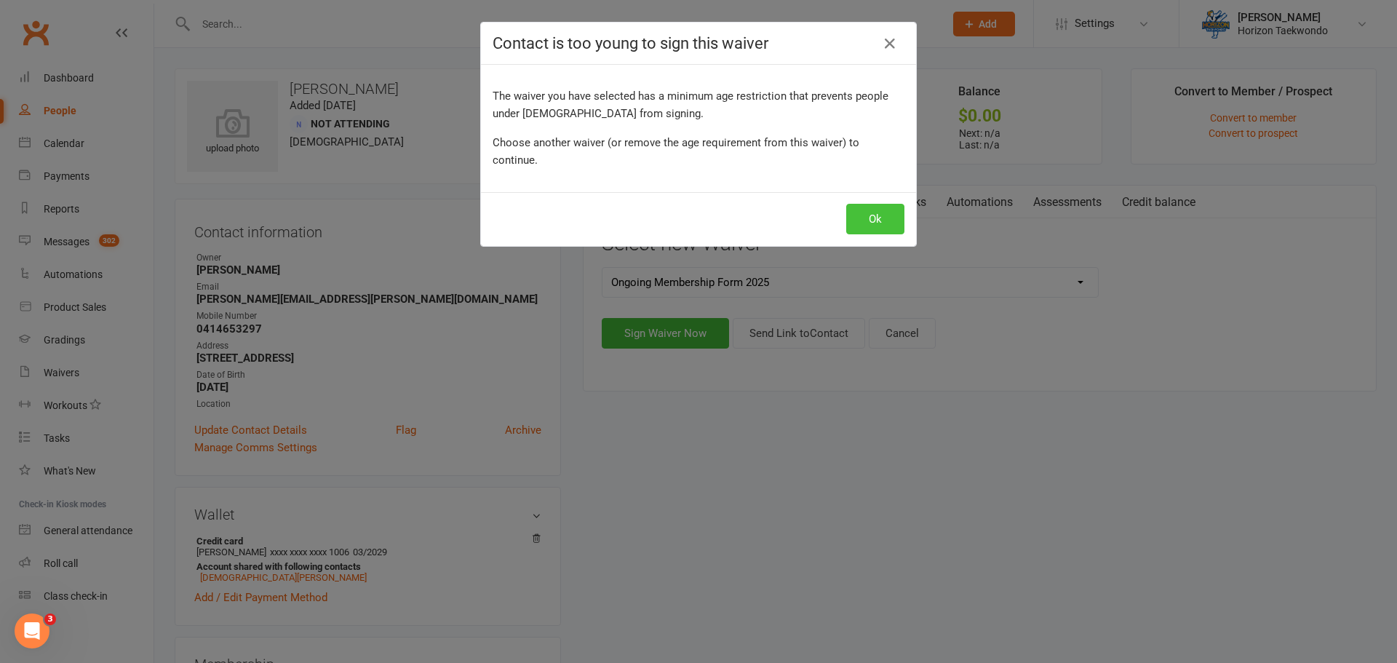 This screenshot has height=663, width=1397. Describe the element at coordinates (50, 619) in the screenshot. I see `span: 3` at that location.